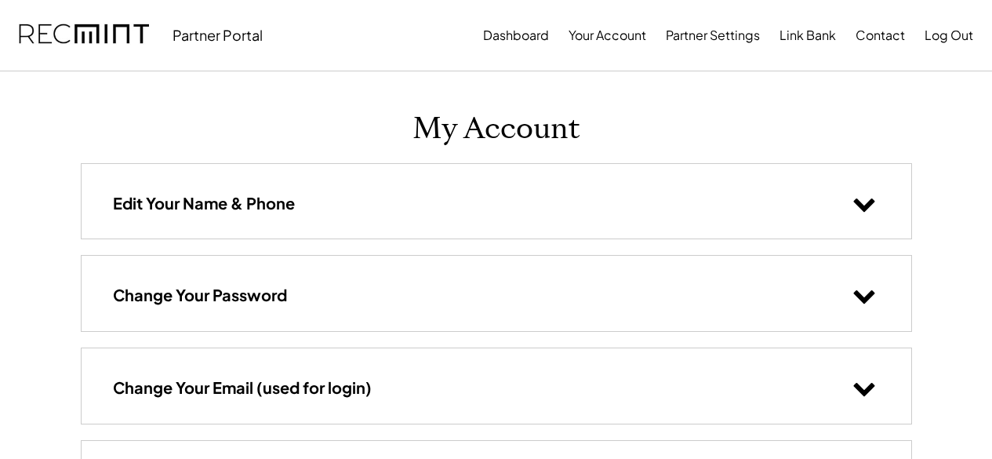 This screenshot has height=459, width=992. I want to click on button: Partner Settings, so click(713, 35).